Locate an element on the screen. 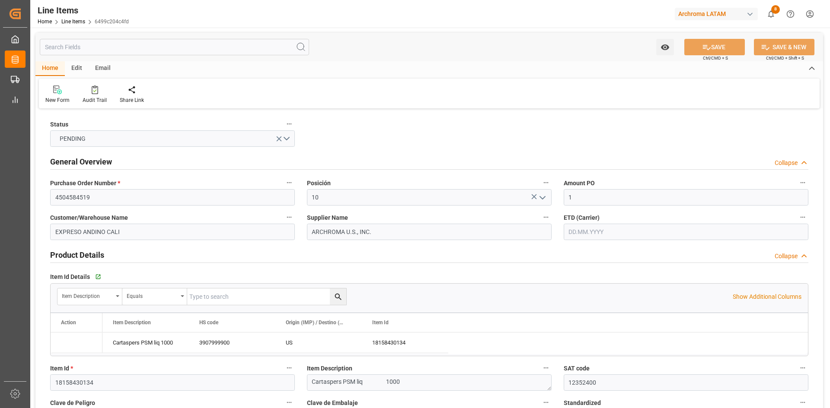  span: Ctrl/CMD + S is located at coordinates (715, 58).